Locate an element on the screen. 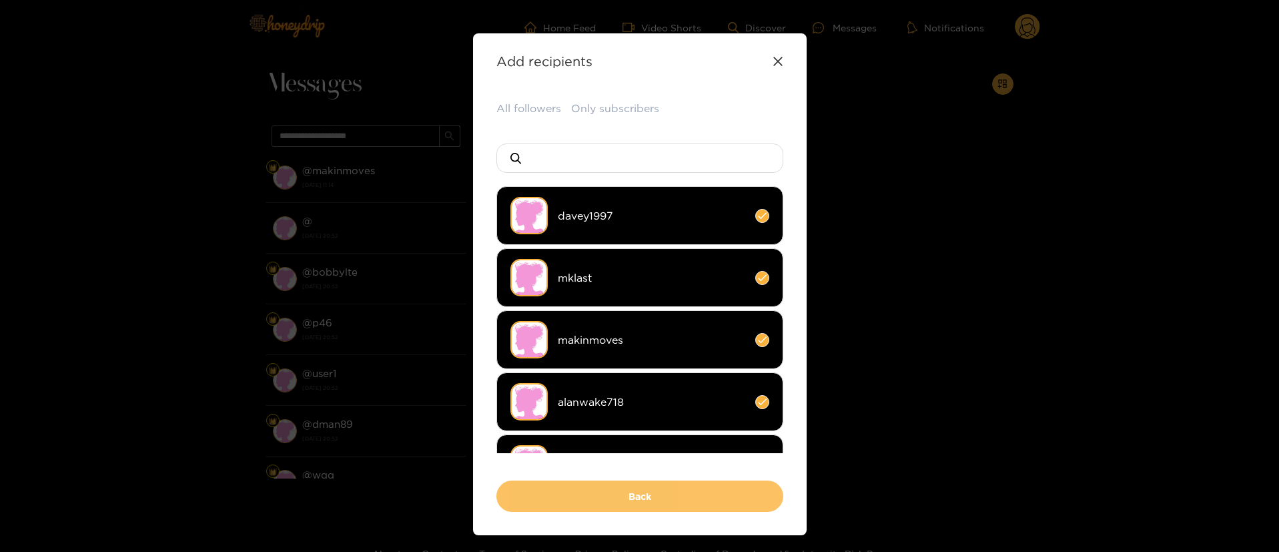 This screenshot has width=1279, height=552. span: davey1997 is located at coordinates (651, 215).